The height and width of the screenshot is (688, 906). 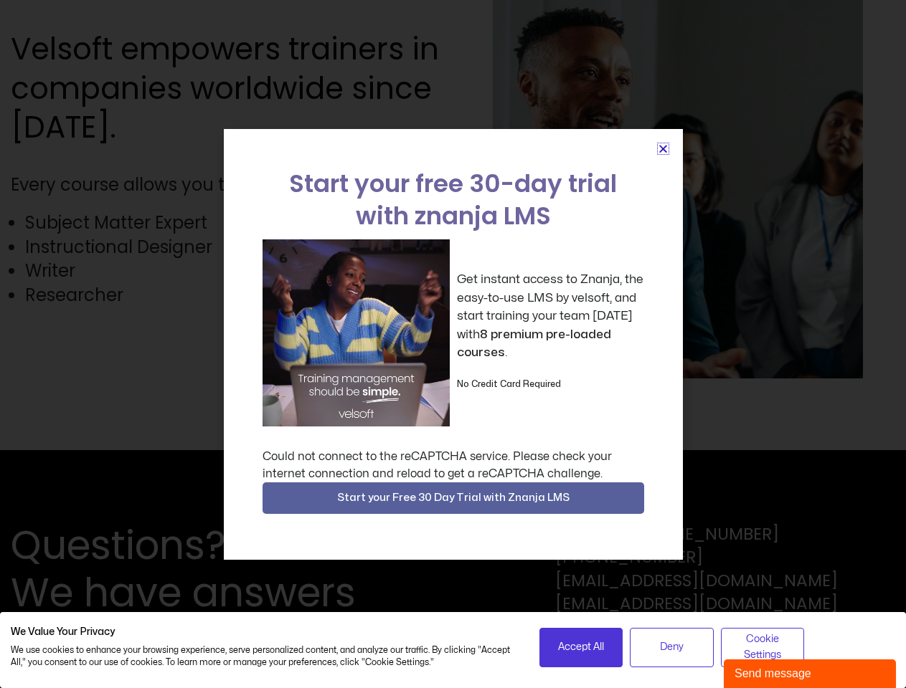 What do you see at coordinates (762, 648) in the screenshot?
I see `span: Cookie Settings` at bounding box center [762, 648].